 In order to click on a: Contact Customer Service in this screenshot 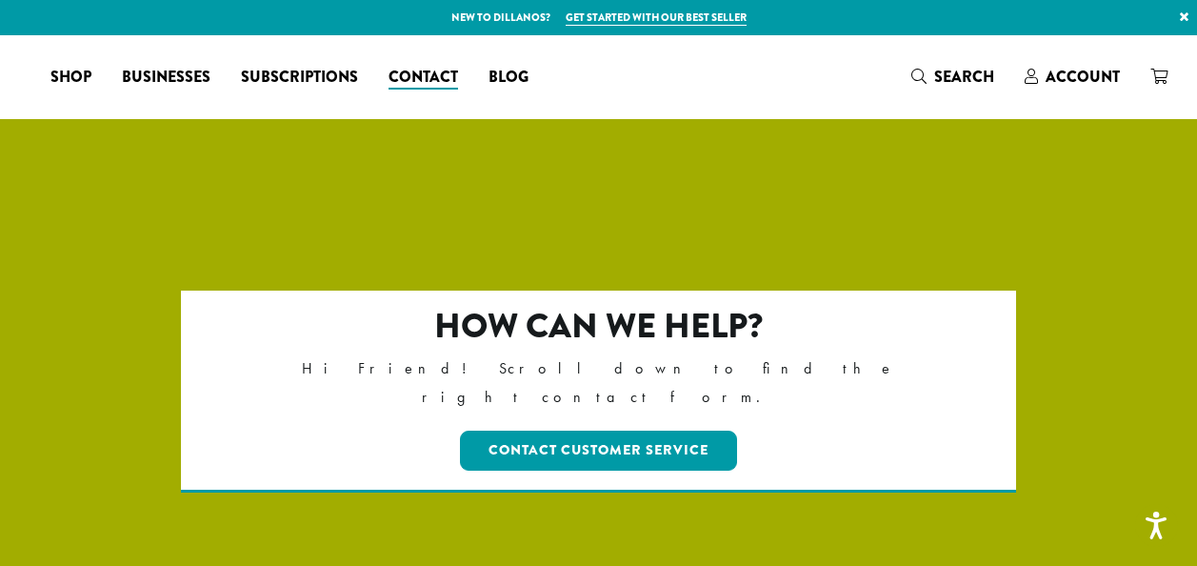, I will do `click(598, 450)`.